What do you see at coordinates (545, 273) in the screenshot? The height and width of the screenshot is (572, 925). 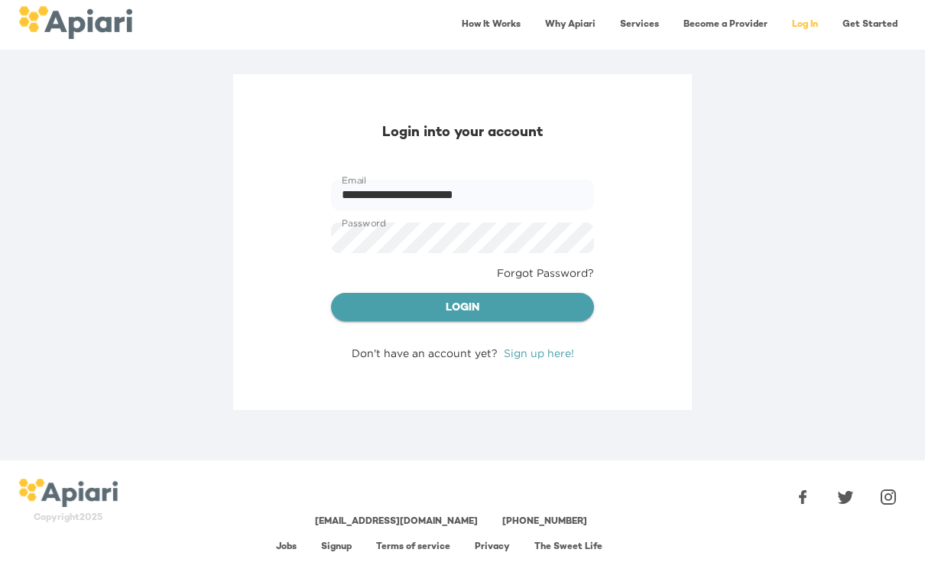 I see `a: Forgot Password?` at bounding box center [545, 273].